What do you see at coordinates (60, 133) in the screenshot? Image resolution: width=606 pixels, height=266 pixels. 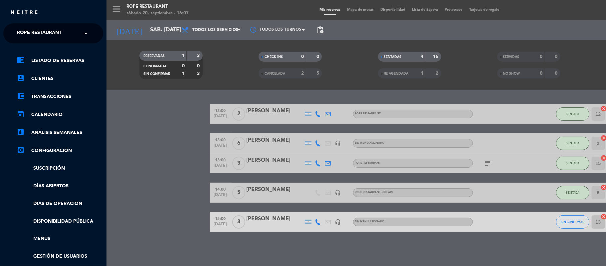 I see `a: assessmentANÁLISIS SEMANALES` at bounding box center [60, 133].